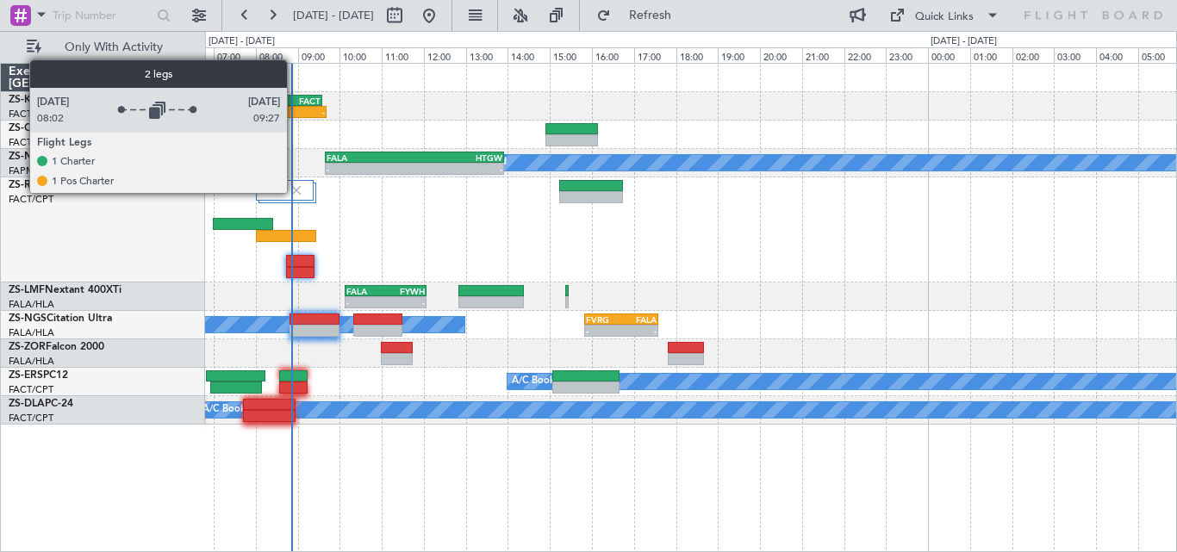 The image size is (1177, 552). What do you see at coordinates (781, 55) in the screenshot?
I see `div: 20:00` at bounding box center [781, 55].